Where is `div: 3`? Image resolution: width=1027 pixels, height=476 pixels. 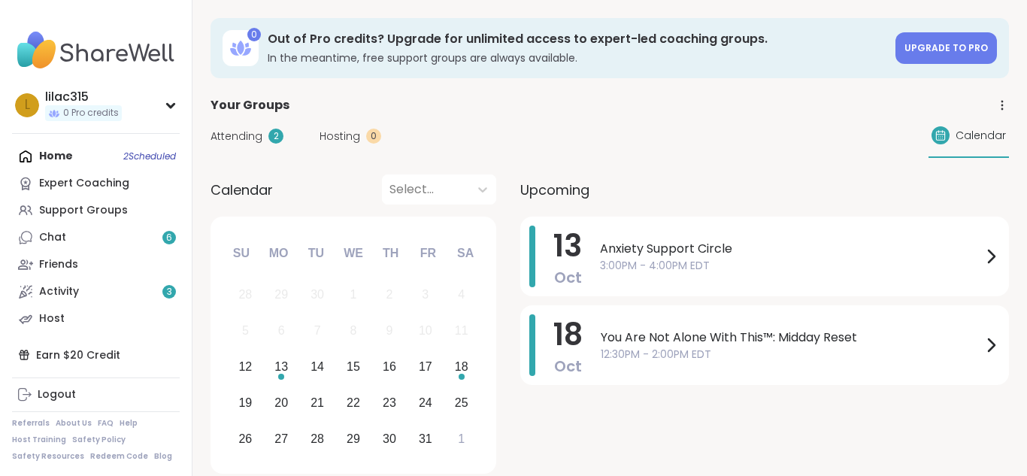
div: 3 is located at coordinates (425, 294).